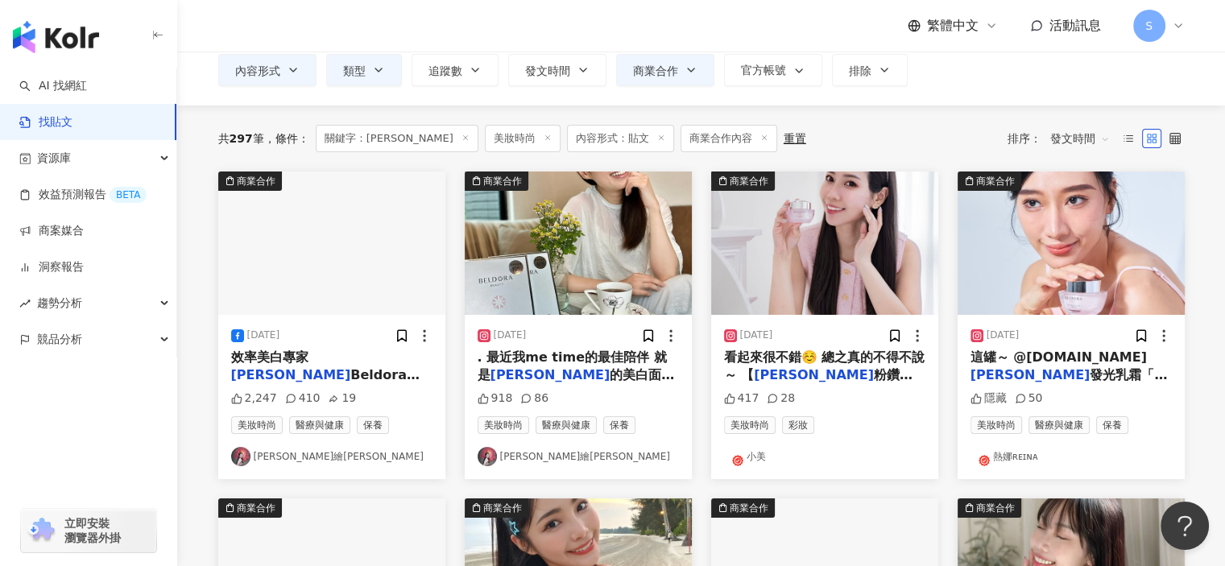  Describe the element at coordinates (572, 366) in the screenshot. I see `span: . 最近我me time的最佳陪伴 就是` at that location.